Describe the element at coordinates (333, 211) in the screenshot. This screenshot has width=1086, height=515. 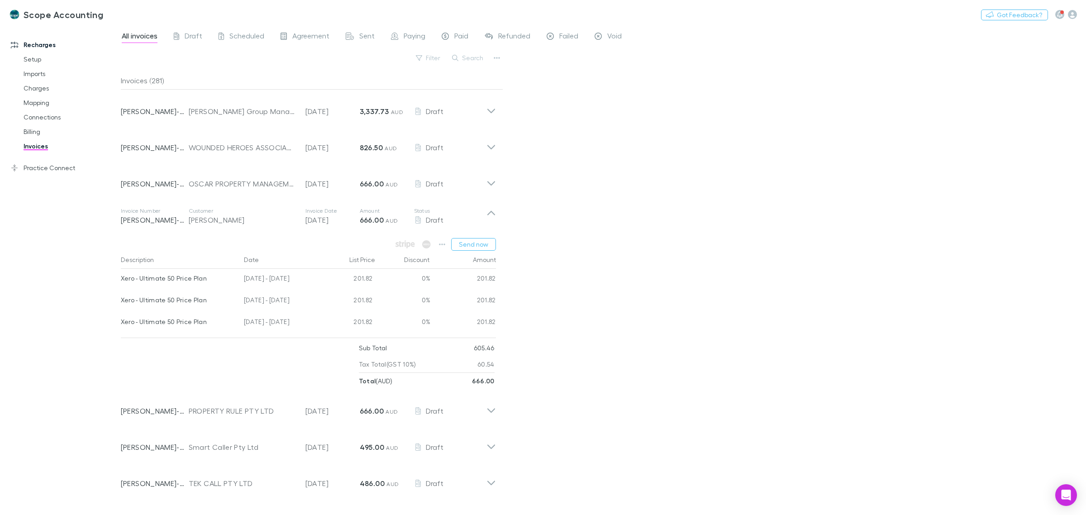
I see `p: Invoice Date` at that location.